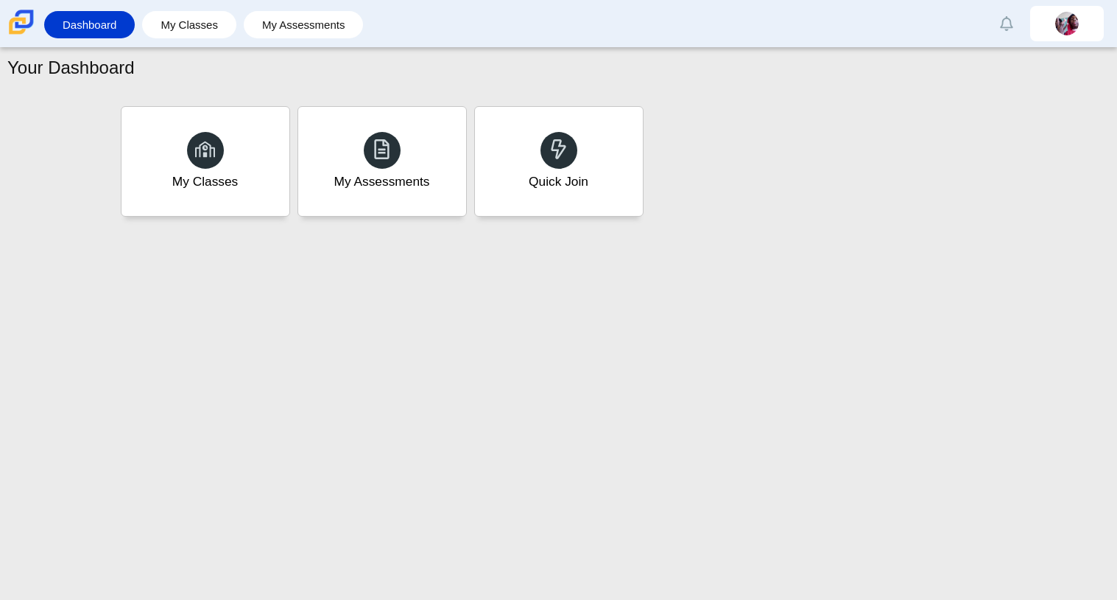 This screenshot has height=600, width=1117. Describe the element at coordinates (21, 22) in the screenshot. I see `img: Carmen School of Science & Technology` at that location.